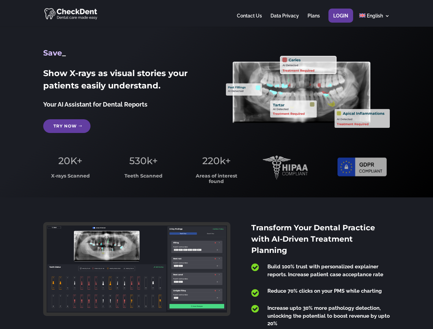 This screenshot has width=433, height=329. What do you see at coordinates (125, 81) in the screenshot?
I see `h2: Show X-rays as visual stories your patients easily understand.` at bounding box center [125, 81].